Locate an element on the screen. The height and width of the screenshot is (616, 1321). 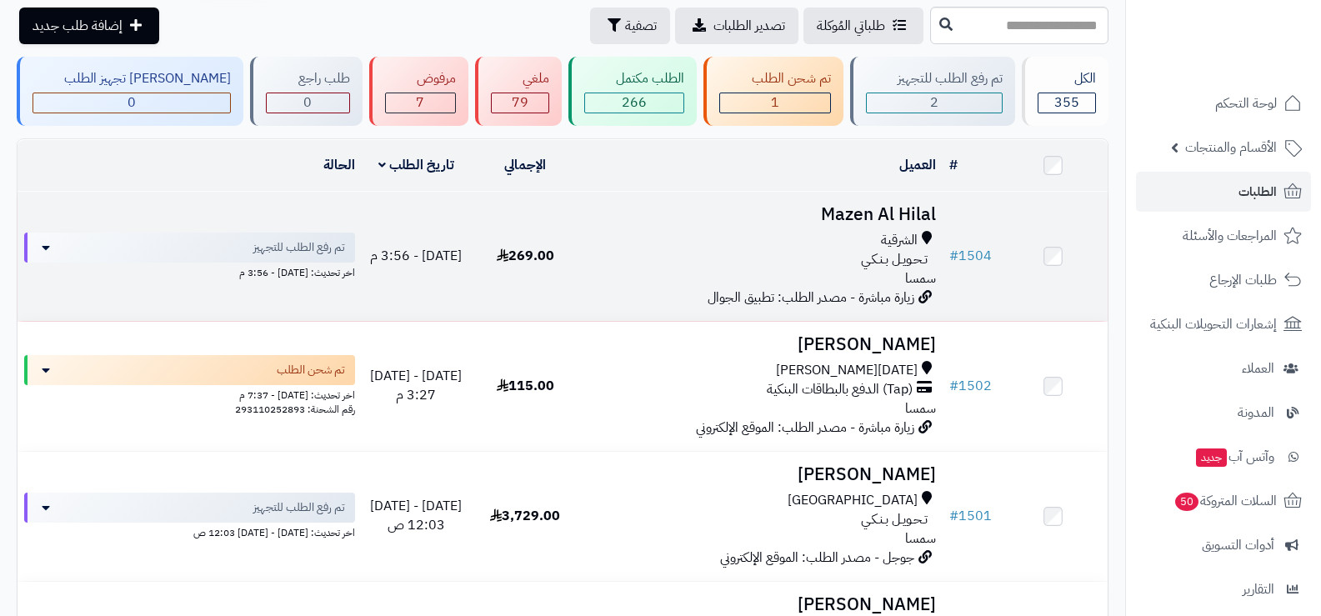
img: logo-2.png is located at coordinates (1256, 55).